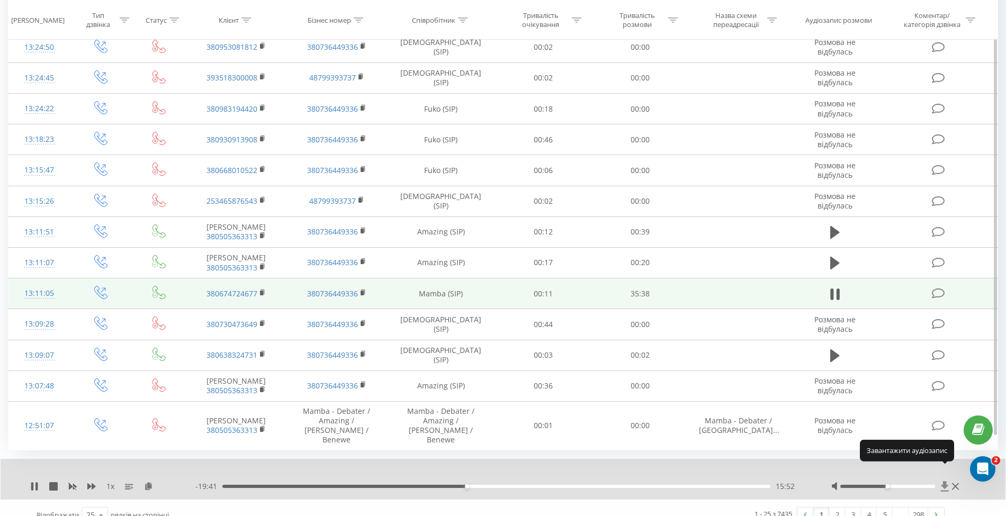 Image resolution: width=1006 pixels, height=516 pixels. What do you see at coordinates (232, 77) in the screenshot?
I see `a: 393518300008` at bounding box center [232, 77].